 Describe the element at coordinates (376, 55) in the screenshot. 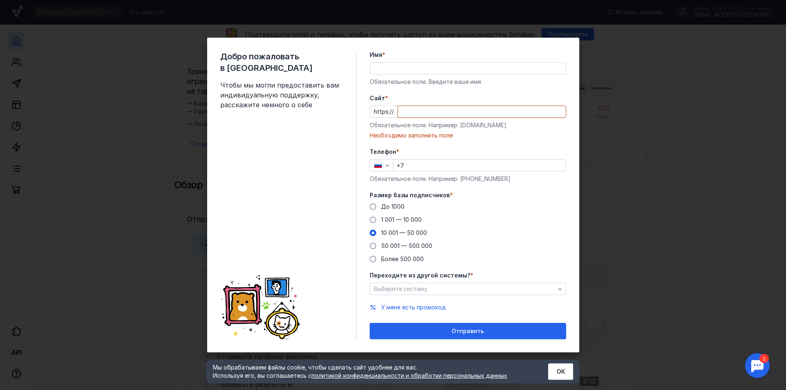

I see `span: Имя` at that location.